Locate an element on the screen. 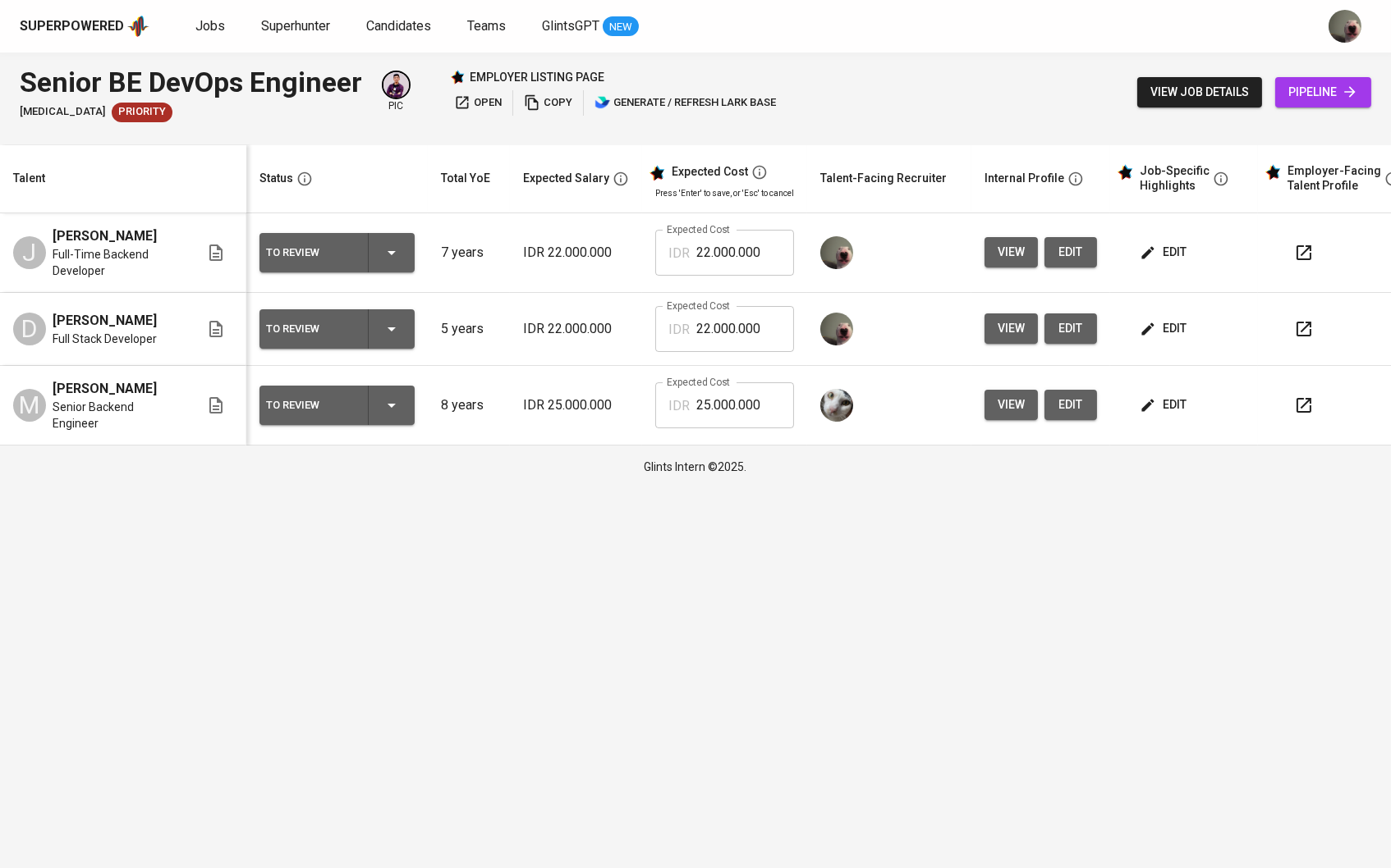 This screenshot has height=868, width=1391. div: New Job received from Demand Team is located at coordinates (142, 112).